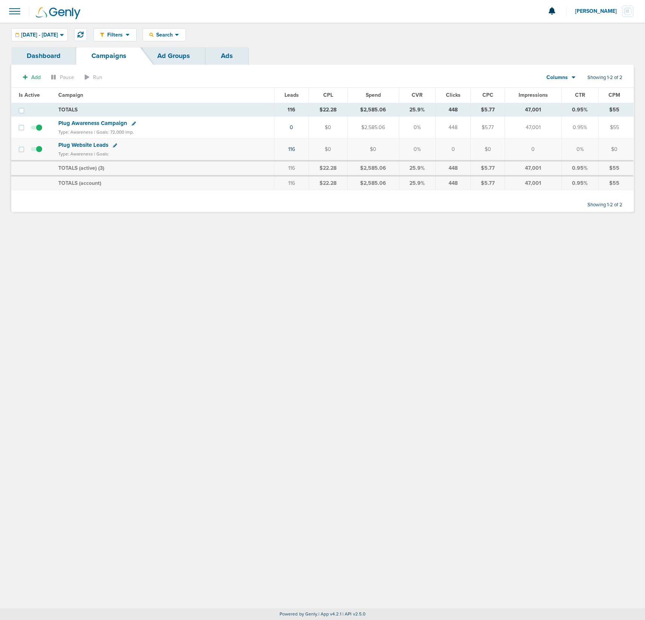  What do you see at coordinates (109, 56) in the screenshot?
I see `a: Campaigns` at bounding box center [109, 56].